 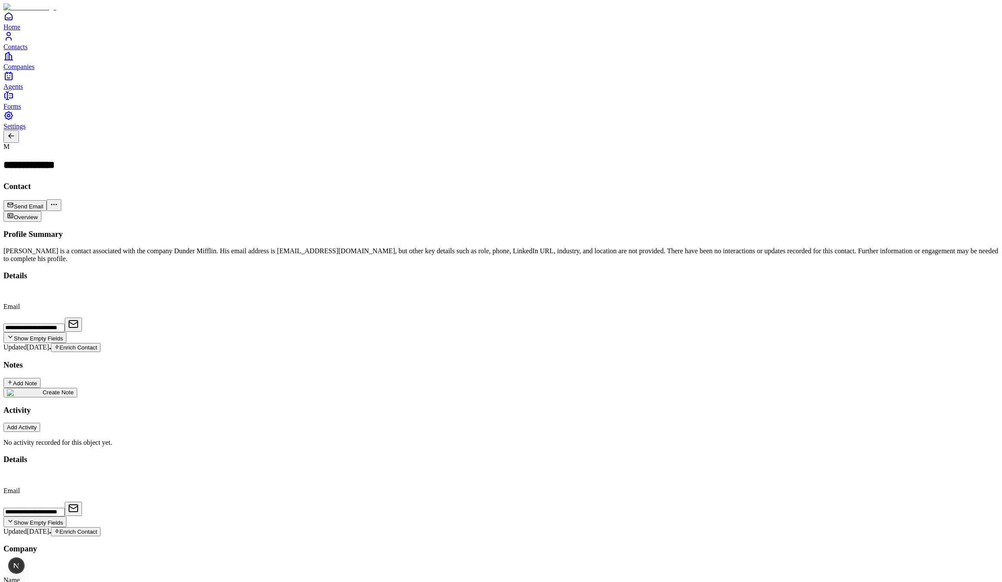 What do you see at coordinates (501, 443) in the screenshot?
I see `p: No activity recorded for this object yet.` at bounding box center [501, 443].